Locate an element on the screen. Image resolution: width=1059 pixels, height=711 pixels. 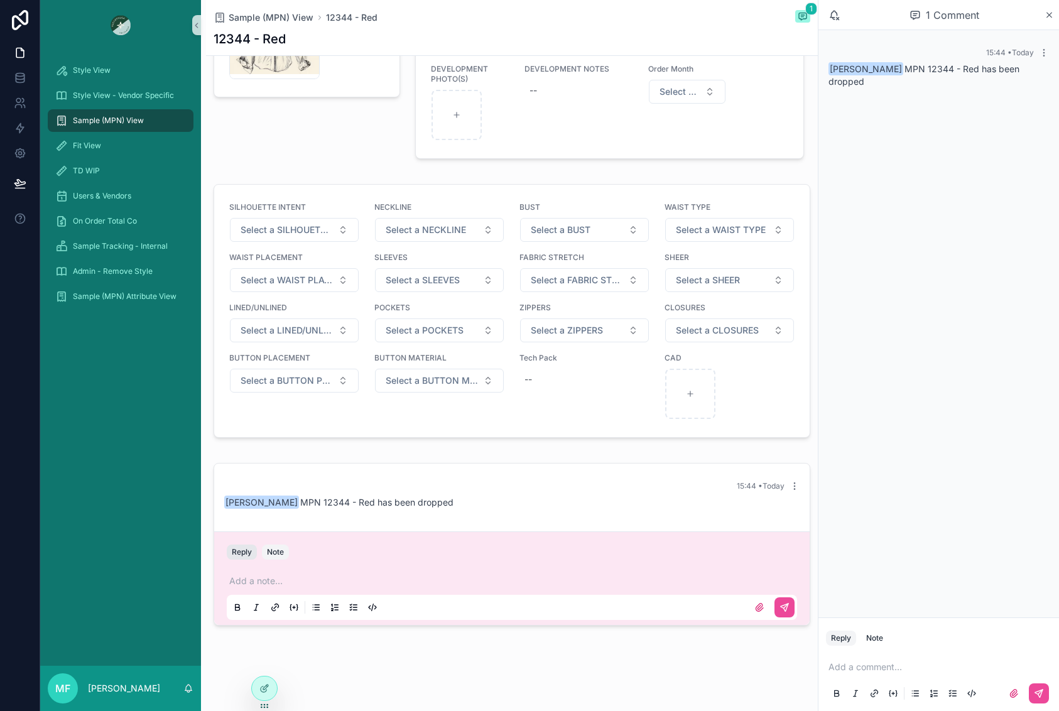
span: Tech Pack is located at coordinates (584, 358).